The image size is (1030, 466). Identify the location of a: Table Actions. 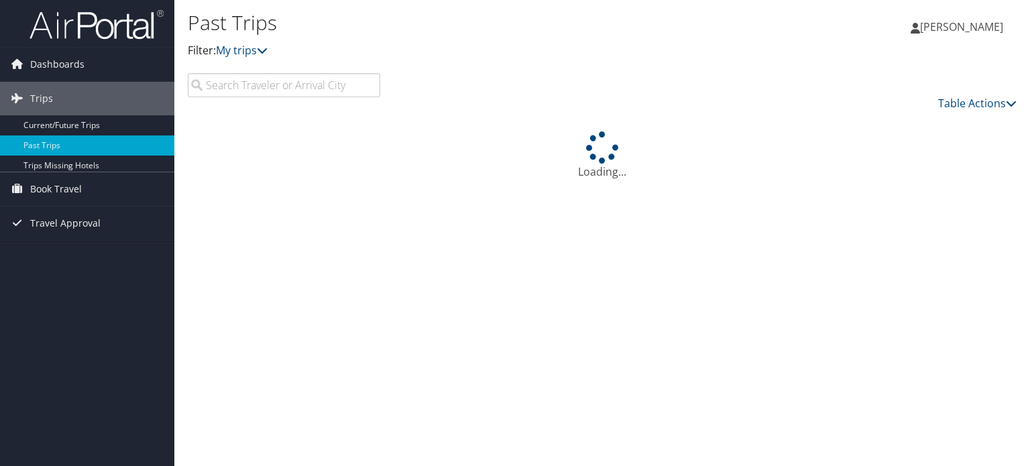
(977, 103).